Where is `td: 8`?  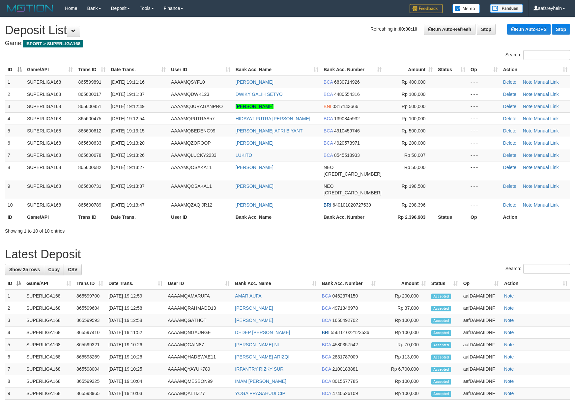
td: 8 is located at coordinates (14, 170).